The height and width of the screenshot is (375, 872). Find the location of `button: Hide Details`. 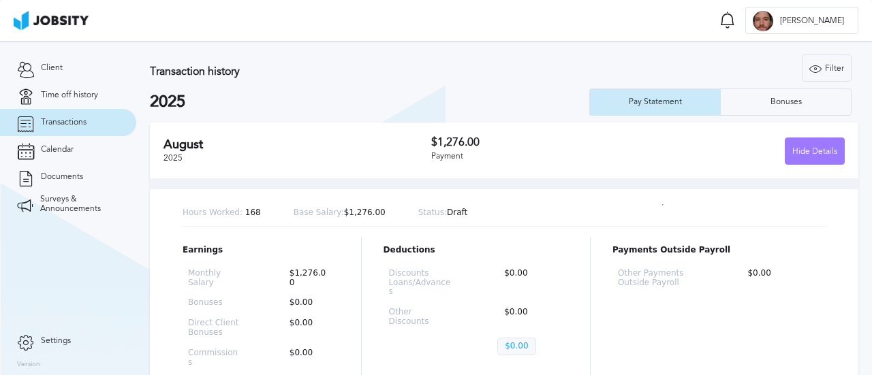

button: Hide Details is located at coordinates (814, 151).